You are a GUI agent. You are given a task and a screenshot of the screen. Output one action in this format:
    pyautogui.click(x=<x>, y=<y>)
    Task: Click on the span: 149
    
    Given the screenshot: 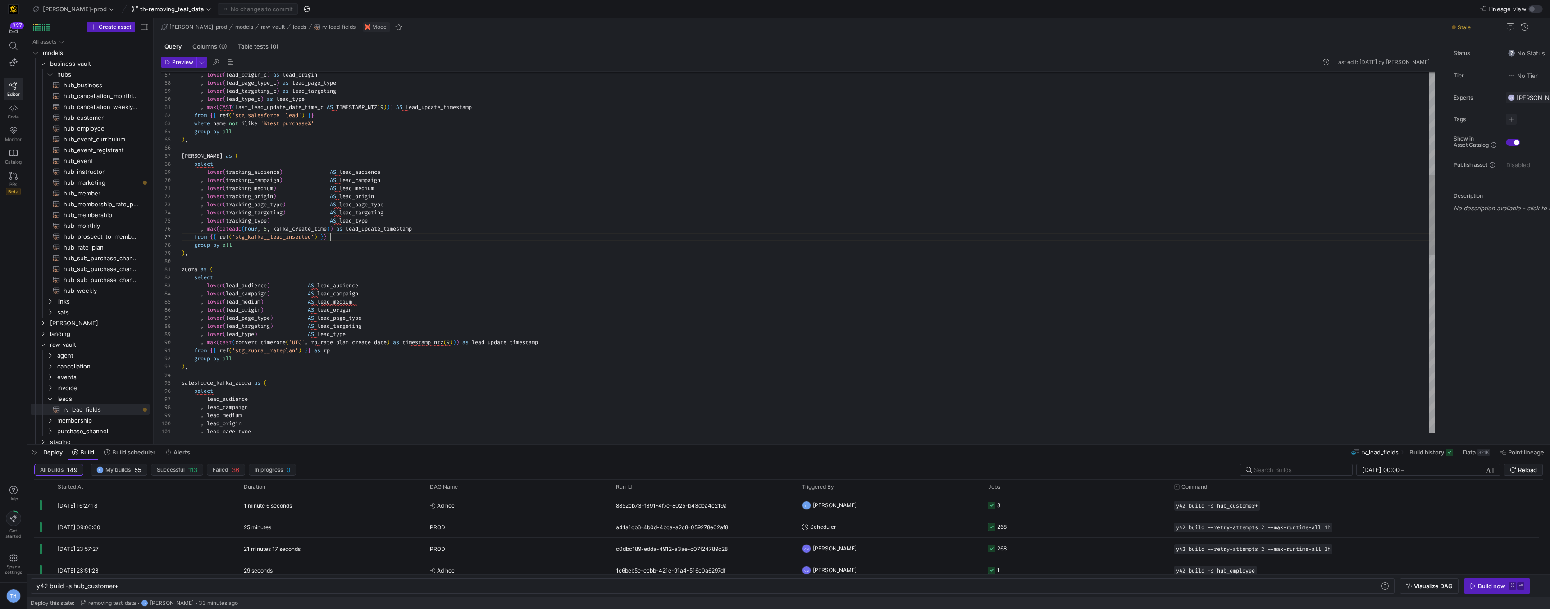 What is the action you would take?
    pyautogui.click(x=72, y=470)
    